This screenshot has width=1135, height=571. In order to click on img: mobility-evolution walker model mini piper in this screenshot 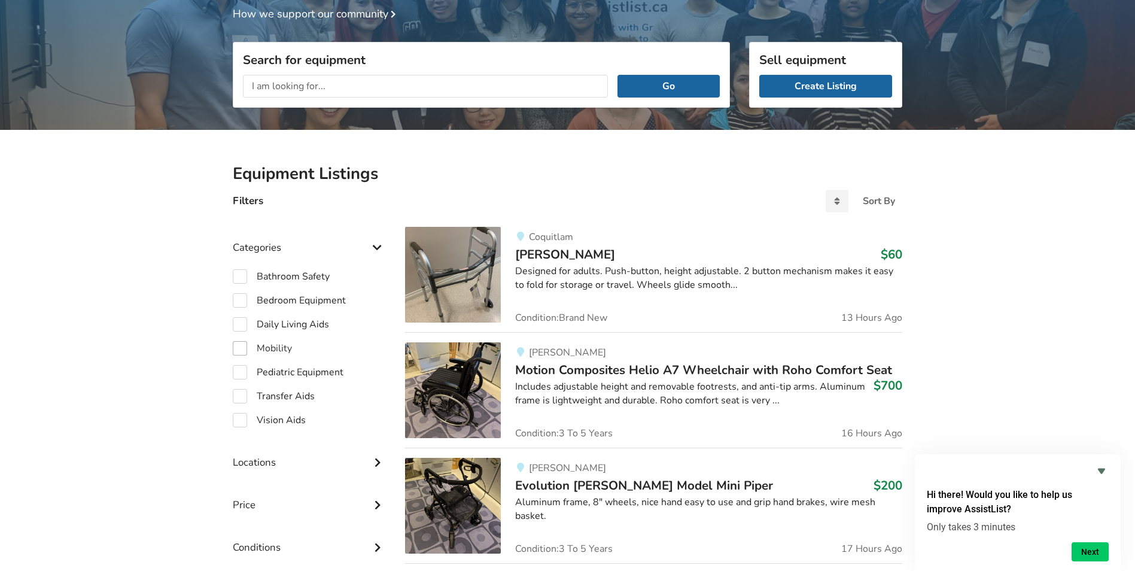, I will do `click(453, 506)`.